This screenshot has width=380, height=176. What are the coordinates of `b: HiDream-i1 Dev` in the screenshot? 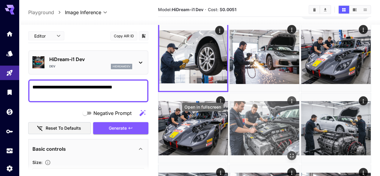 It's located at (188, 9).